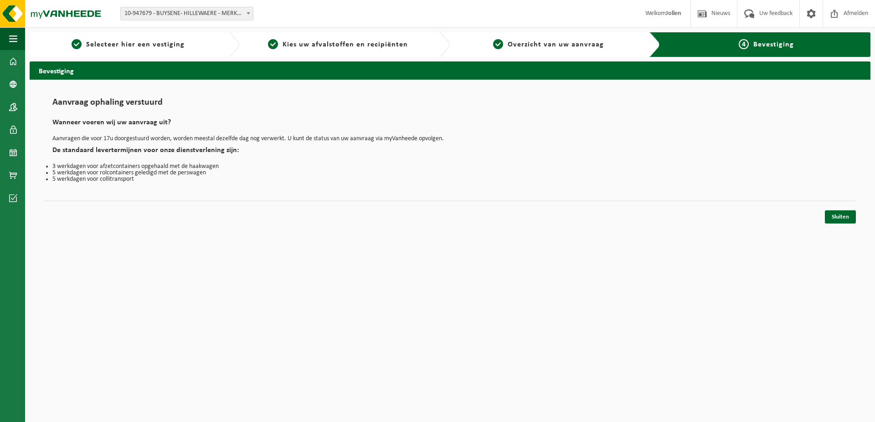 The height and width of the screenshot is (422, 875). I want to click on span: 1, so click(77, 44).